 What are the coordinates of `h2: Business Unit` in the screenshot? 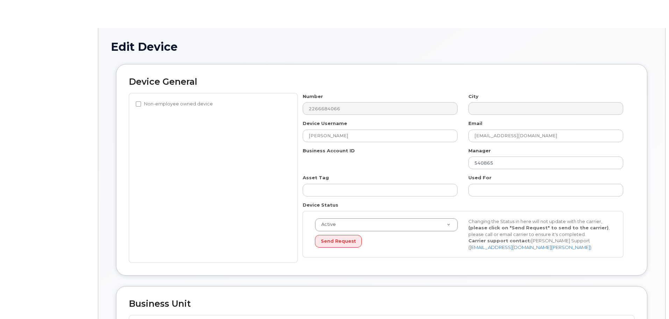 It's located at (382, 304).